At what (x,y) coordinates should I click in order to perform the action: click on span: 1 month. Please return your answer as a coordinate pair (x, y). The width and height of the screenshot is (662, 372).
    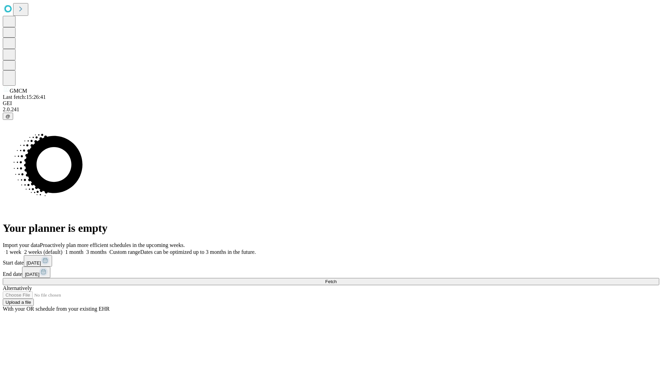
    Looking at the image, I should click on (74, 252).